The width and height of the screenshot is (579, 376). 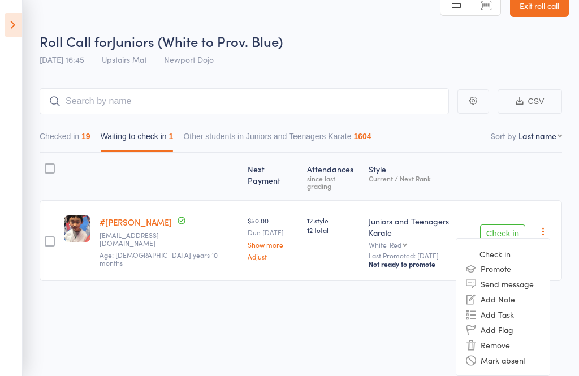 What do you see at coordinates (419, 178) in the screenshot?
I see `div: Current / Next Rank` at bounding box center [419, 178].